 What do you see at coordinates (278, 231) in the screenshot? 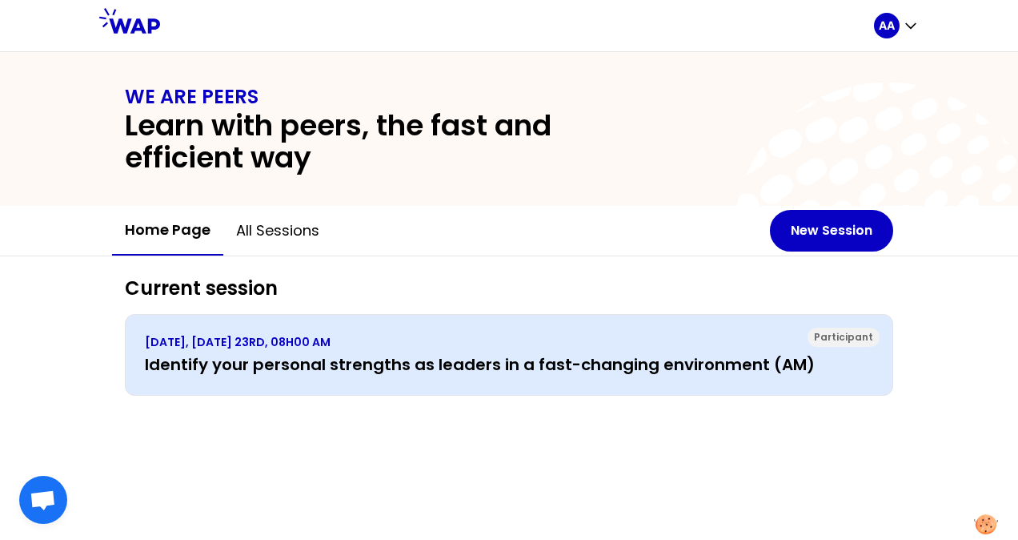
I see `button: All sessions` at bounding box center [278, 231].